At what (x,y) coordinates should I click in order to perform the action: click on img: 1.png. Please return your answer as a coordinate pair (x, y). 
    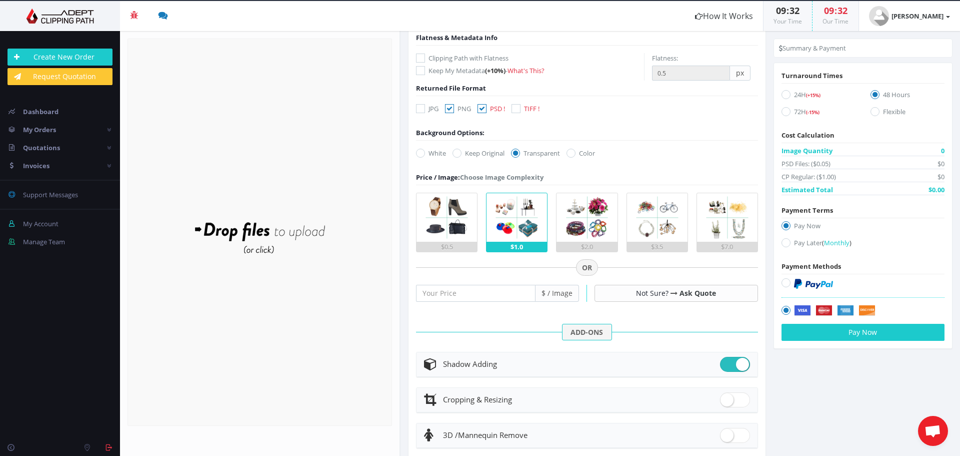
    Looking at the image, I should click on (447, 217).